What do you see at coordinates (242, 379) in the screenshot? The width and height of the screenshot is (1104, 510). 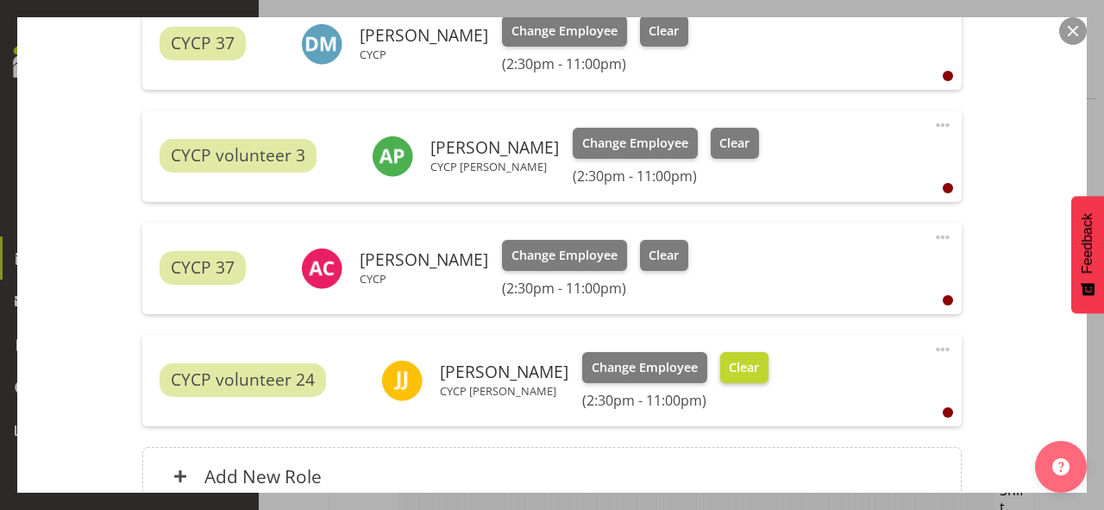 I see `span: CYCP volunteer 24` at bounding box center [242, 379].